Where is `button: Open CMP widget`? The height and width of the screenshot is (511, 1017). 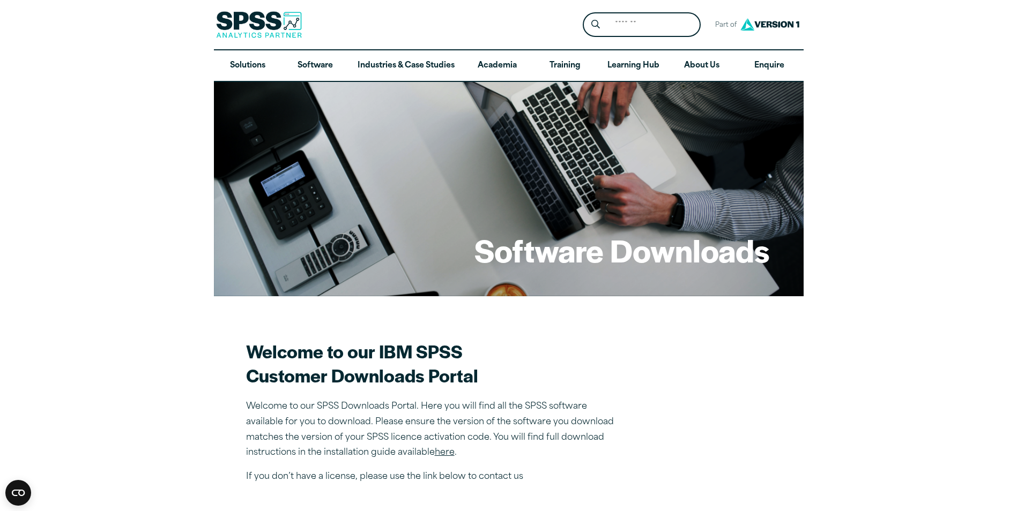
button: Open CMP widget is located at coordinates (18, 493).